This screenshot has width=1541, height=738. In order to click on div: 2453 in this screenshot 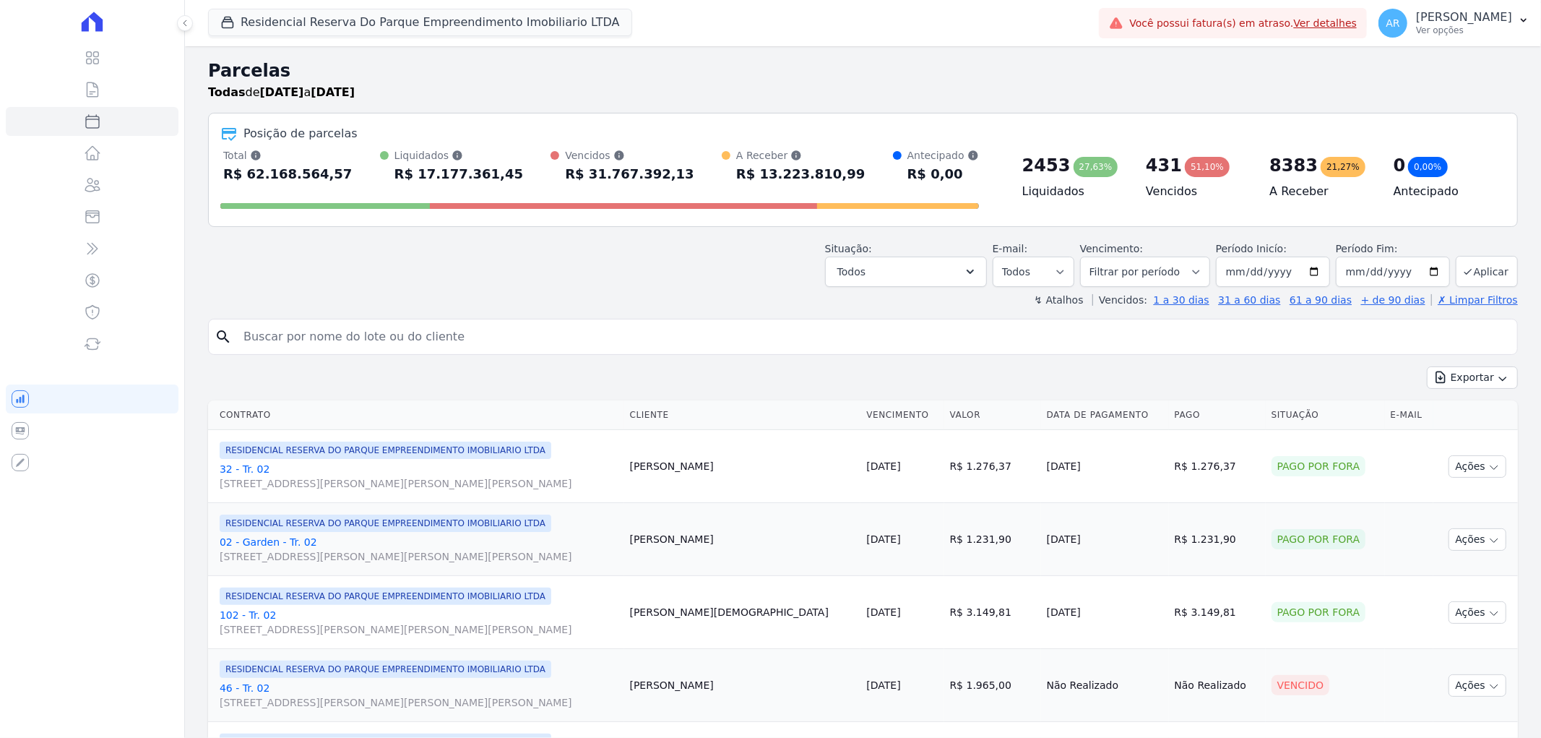, I will do `click(1046, 165)`.